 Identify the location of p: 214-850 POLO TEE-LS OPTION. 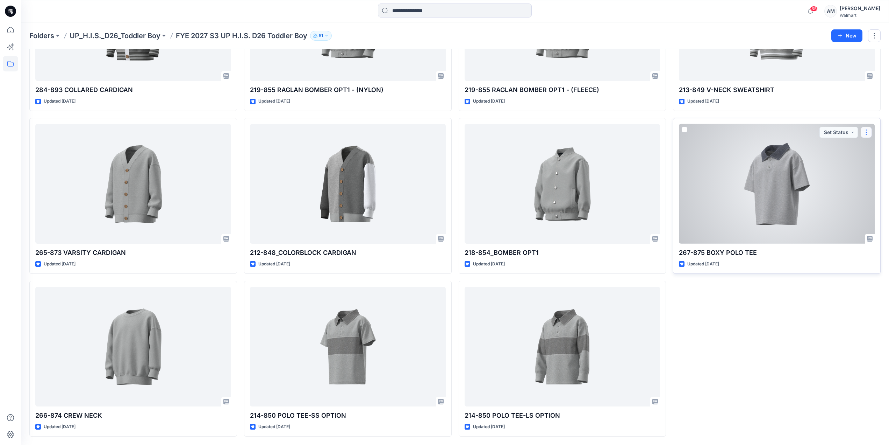
(563, 415).